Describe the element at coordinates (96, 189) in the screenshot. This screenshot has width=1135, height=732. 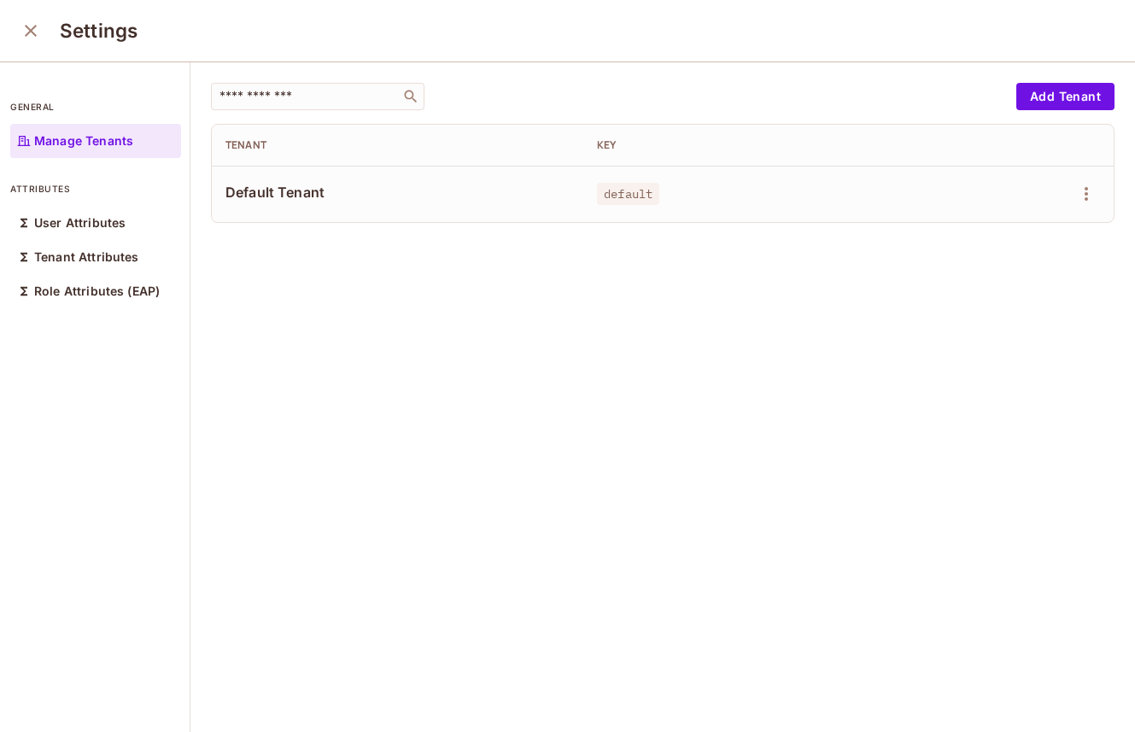
I see `p: attributes` at that location.